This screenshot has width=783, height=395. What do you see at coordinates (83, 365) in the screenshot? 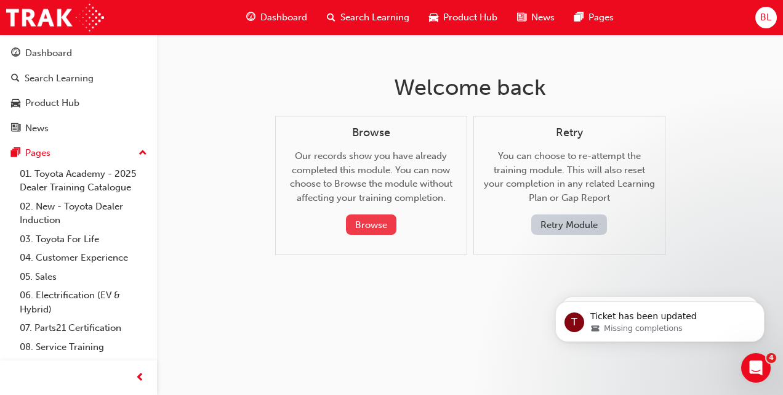
I see `a: 09. Technical Training` at bounding box center [83, 365].